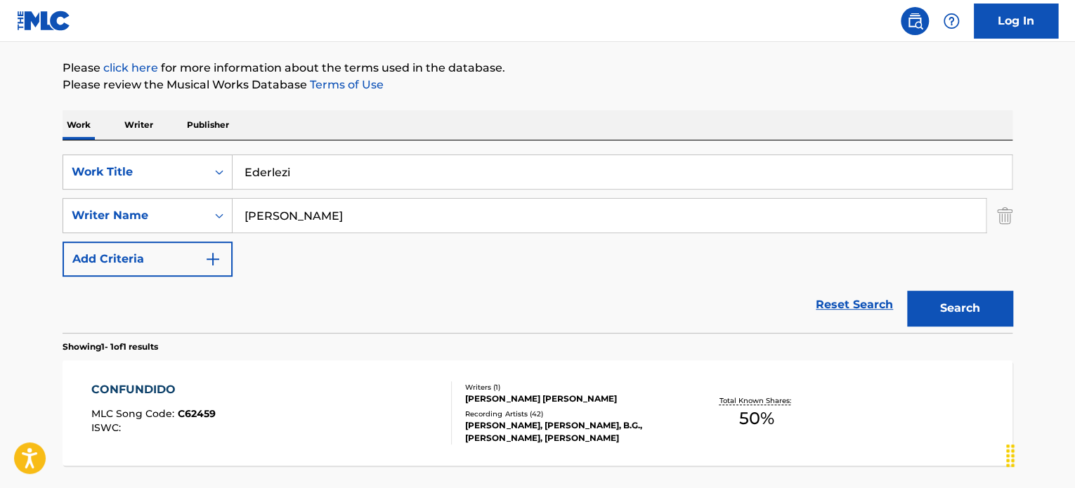 This screenshot has width=1075, height=488. What do you see at coordinates (345, 84) in the screenshot?
I see `a: Terms of Use` at bounding box center [345, 84].